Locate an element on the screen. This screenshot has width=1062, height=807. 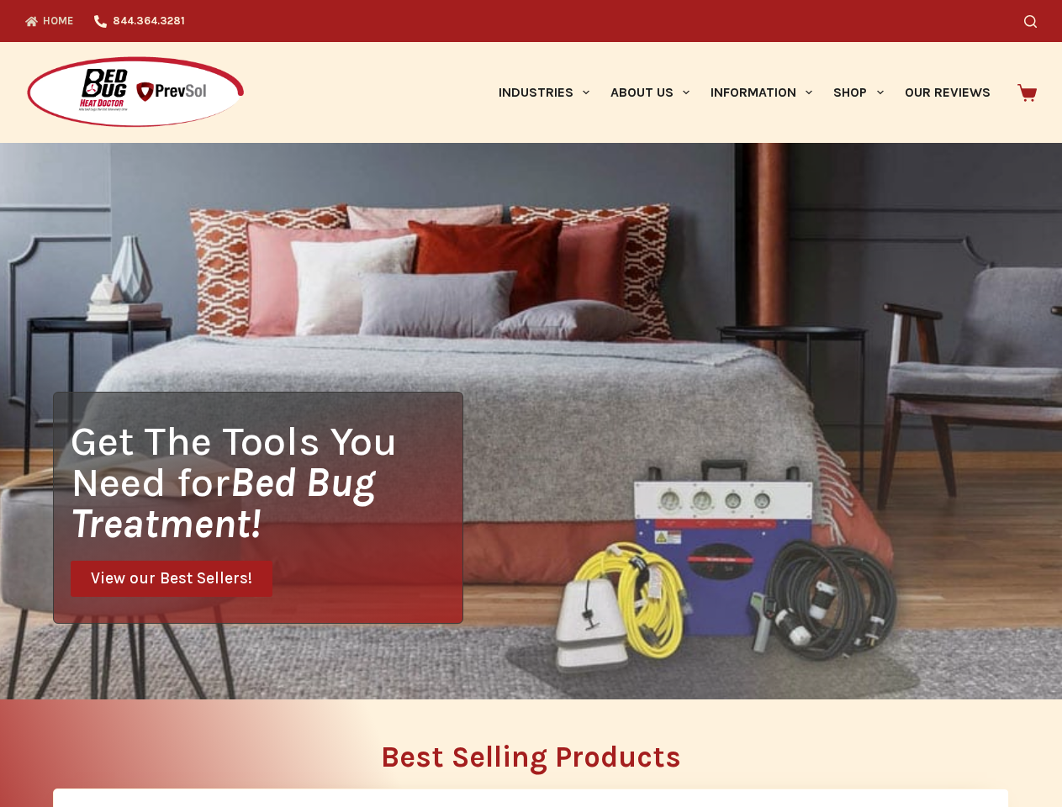
a: About Us is located at coordinates (649, 92).